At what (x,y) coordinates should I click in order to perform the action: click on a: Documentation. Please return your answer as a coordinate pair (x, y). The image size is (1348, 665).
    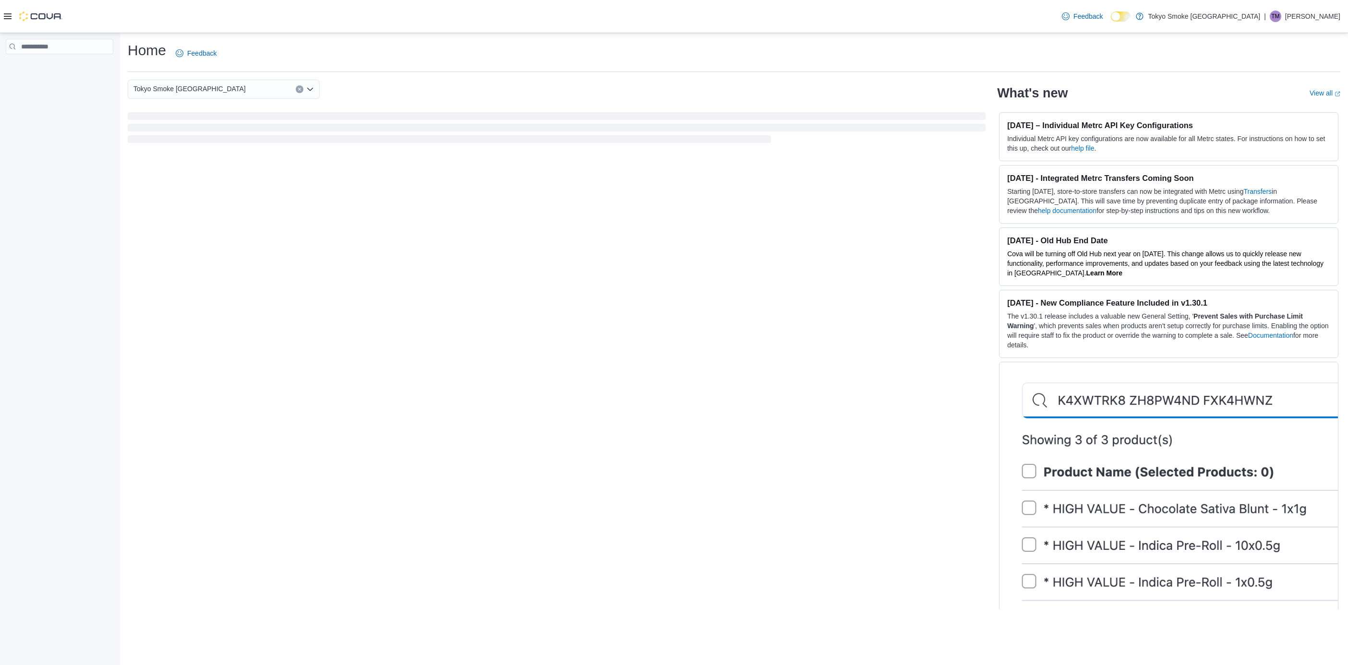
    Looking at the image, I should click on (1271, 336).